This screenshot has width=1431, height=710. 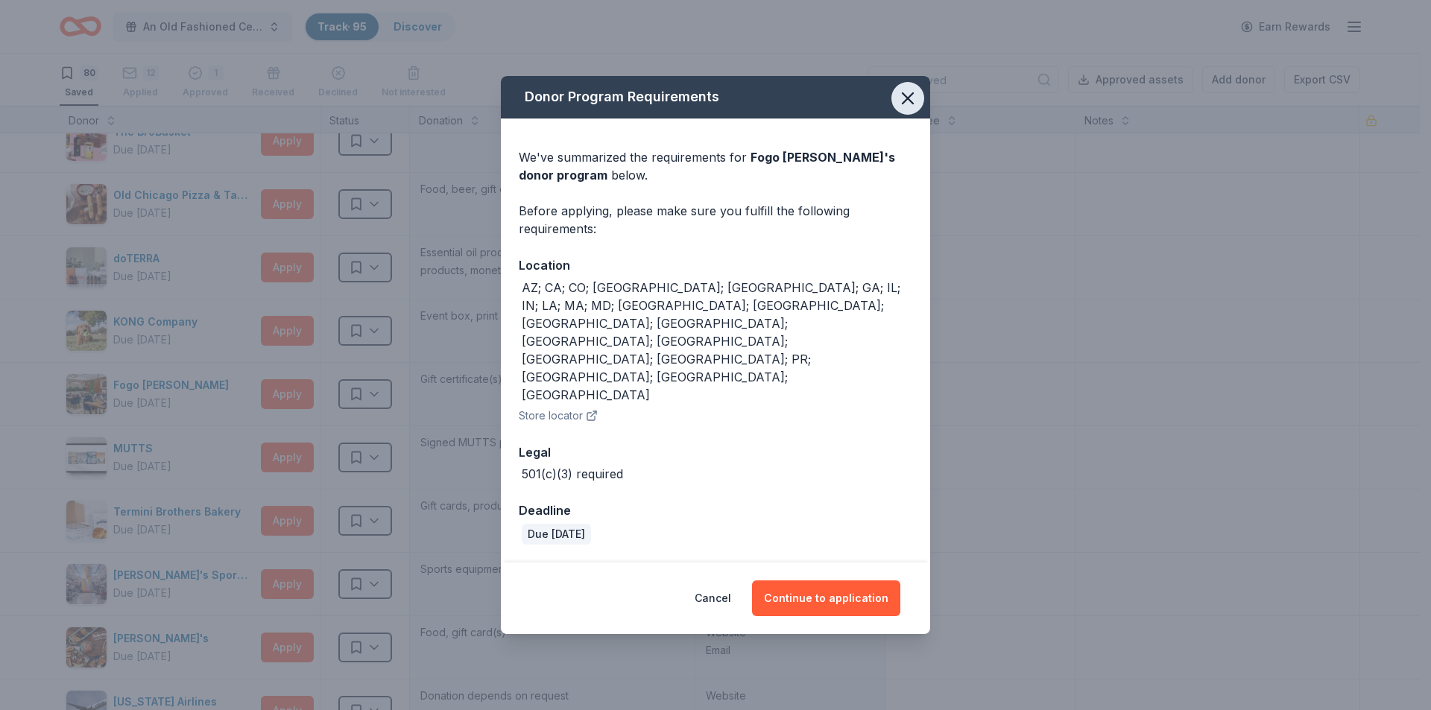 I want to click on div: Deadline, so click(x=716, y=511).